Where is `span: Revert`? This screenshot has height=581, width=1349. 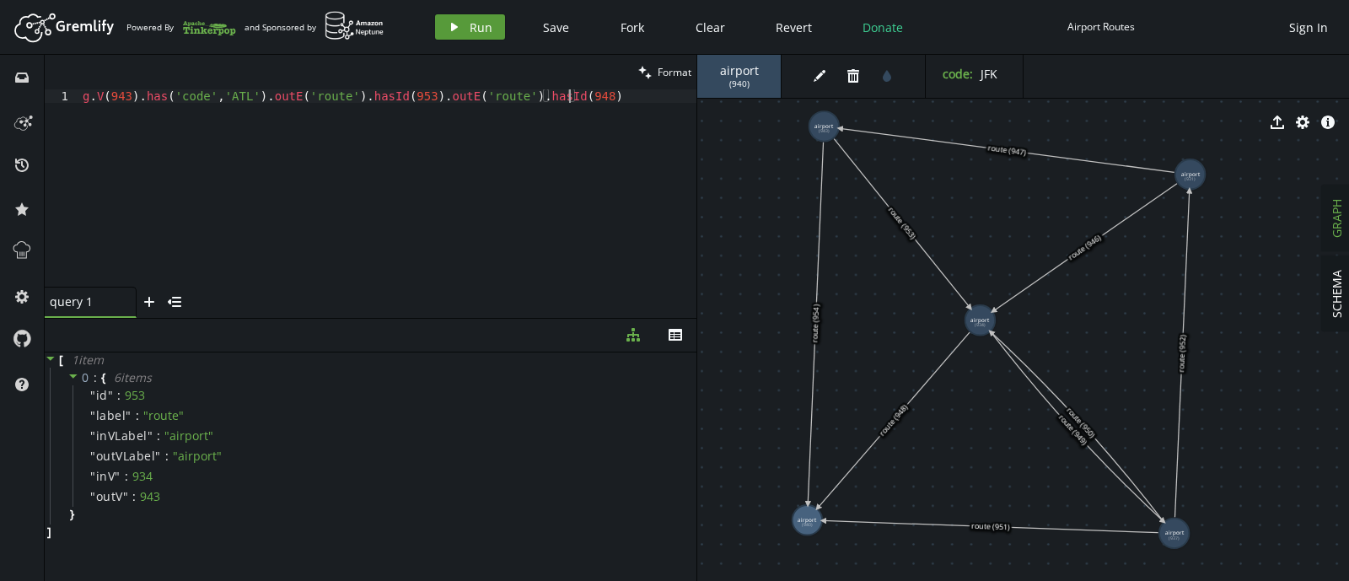
span: Revert is located at coordinates (794, 27).